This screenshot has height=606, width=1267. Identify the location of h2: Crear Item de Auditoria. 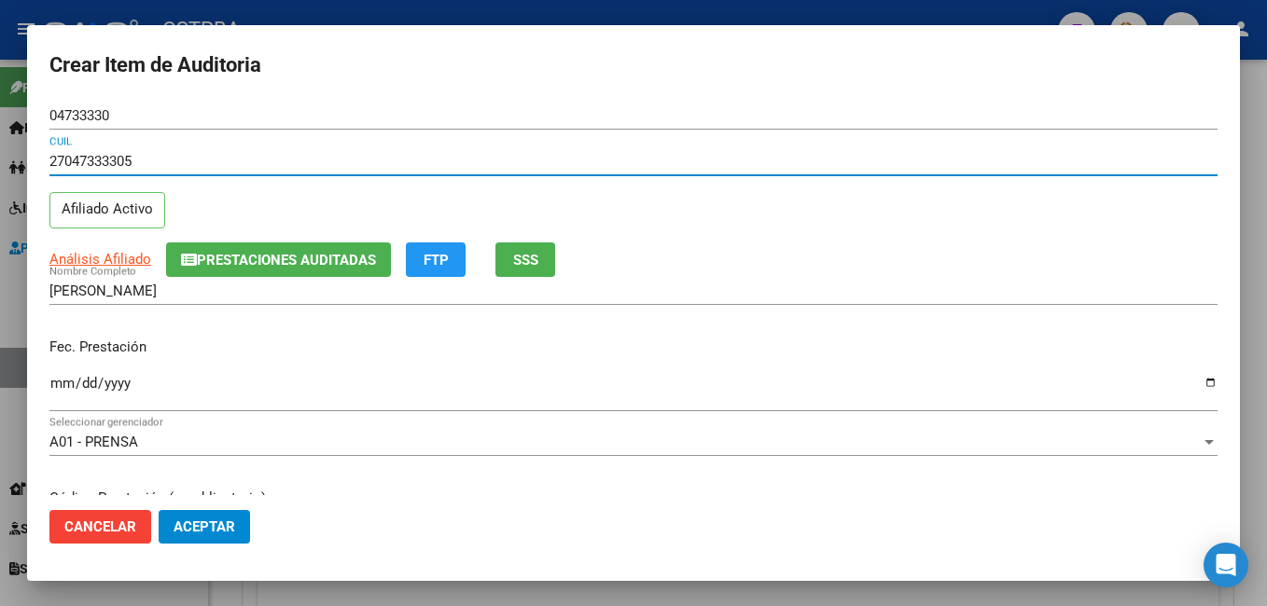
(633, 65).